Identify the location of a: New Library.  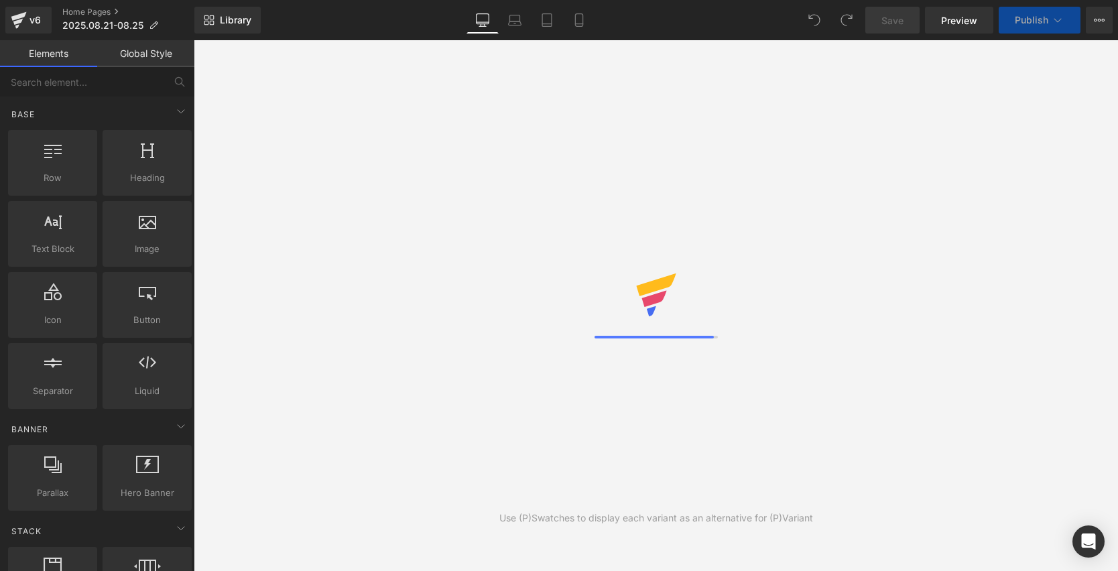
(227, 20).